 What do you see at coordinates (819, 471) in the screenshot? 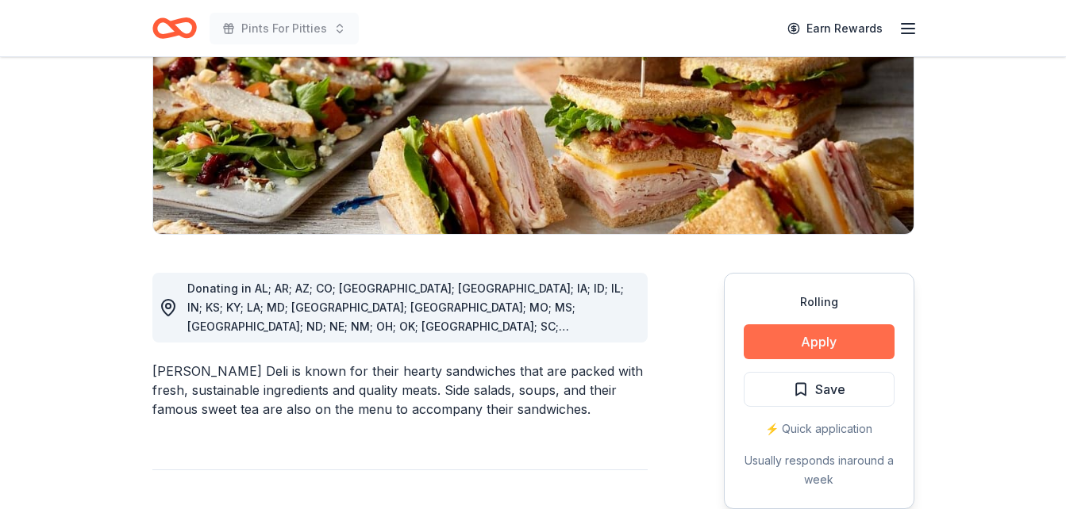
I see `div: Usually responds in around a week` at bounding box center [819, 471].